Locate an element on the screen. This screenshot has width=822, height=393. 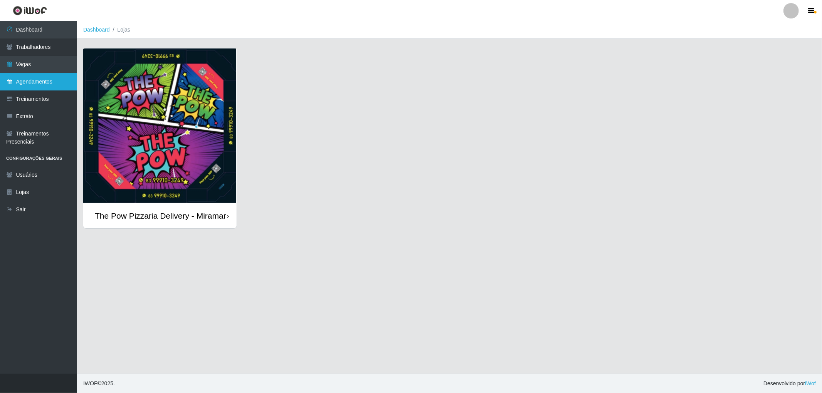
span: © 2025 . is located at coordinates (99, 384).